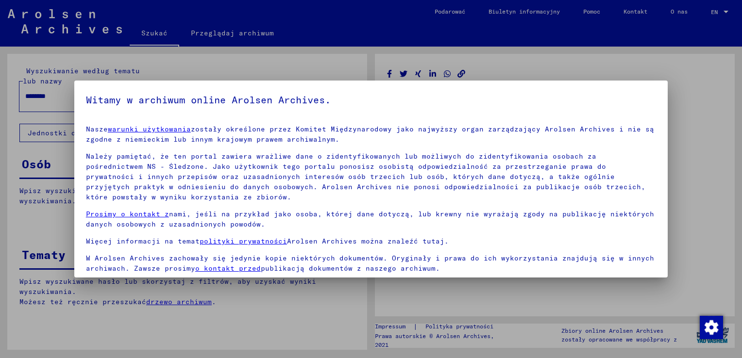  Describe the element at coordinates (149, 129) in the screenshot. I see `a: warunki użytkowania` at that location.